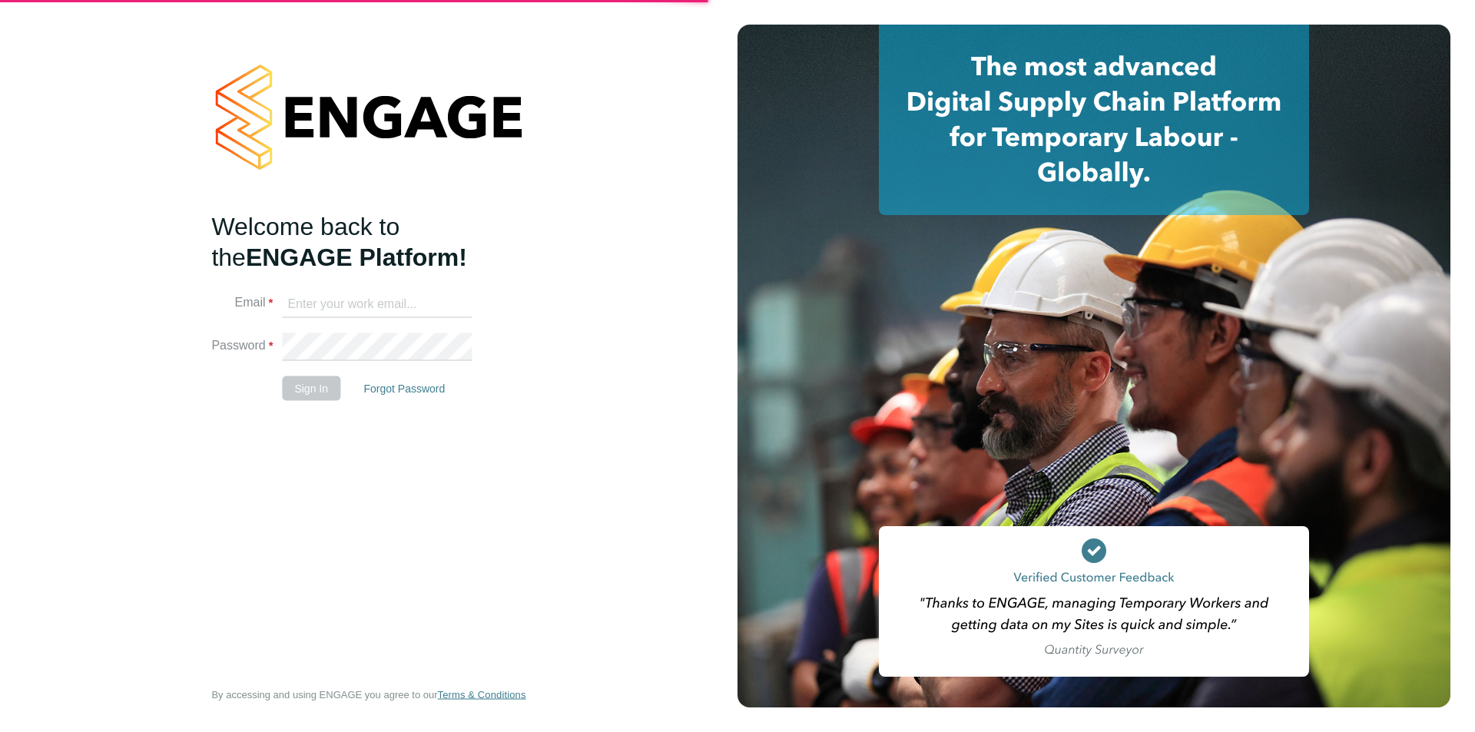 The height and width of the screenshot is (732, 1475). I want to click on button: Forgot Password, so click(404, 389).